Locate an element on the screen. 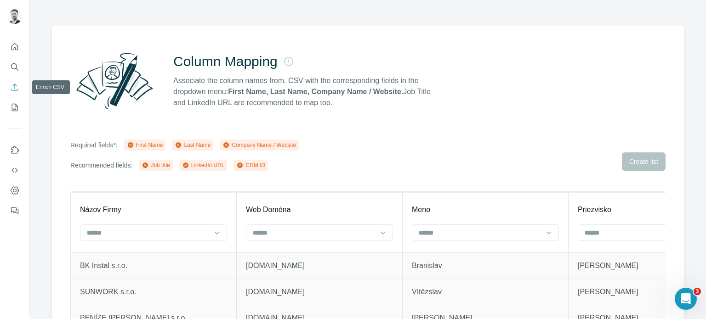  div: First Name is located at coordinates (145, 145).